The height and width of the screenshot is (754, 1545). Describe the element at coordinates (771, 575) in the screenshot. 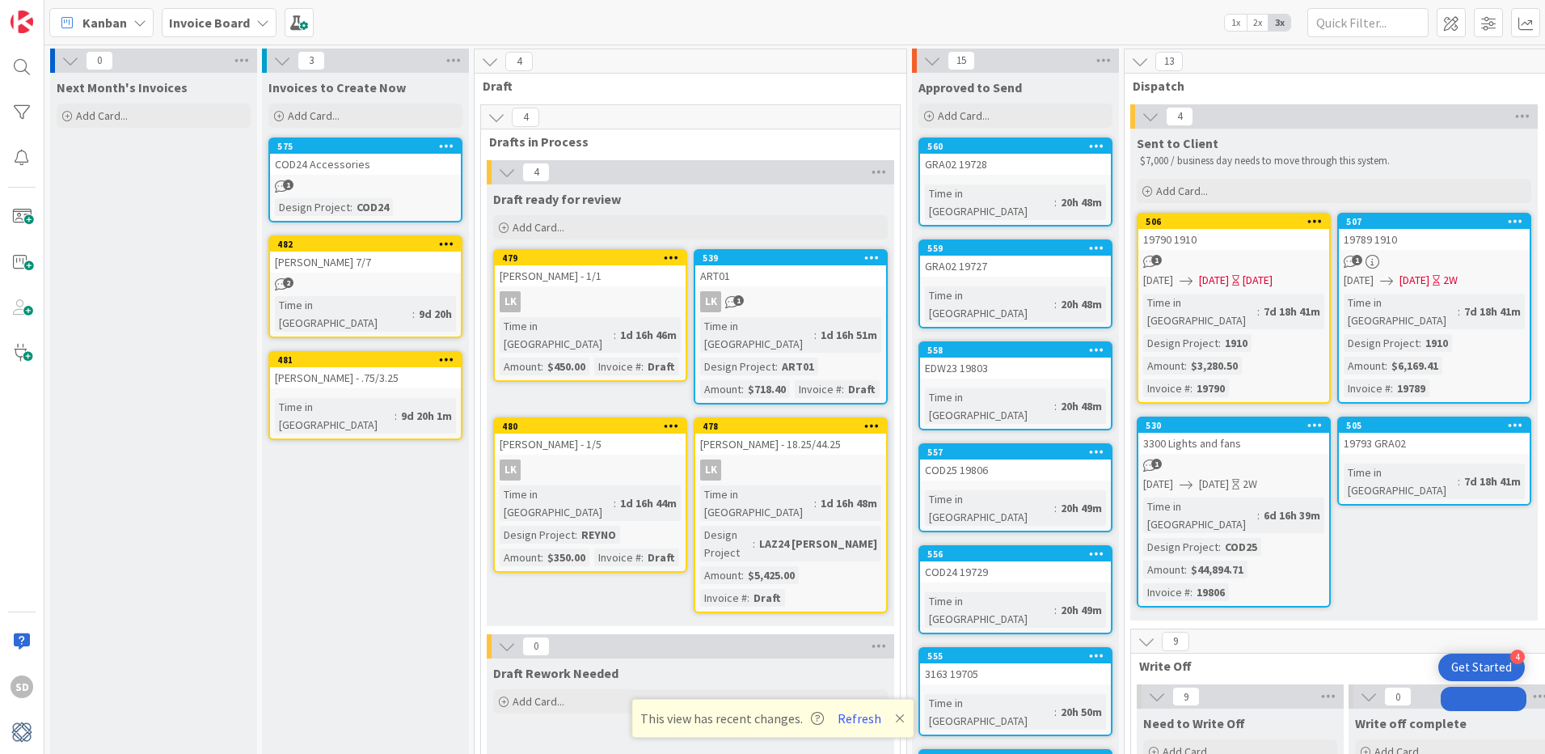

I see `div: $5,425.00` at that location.